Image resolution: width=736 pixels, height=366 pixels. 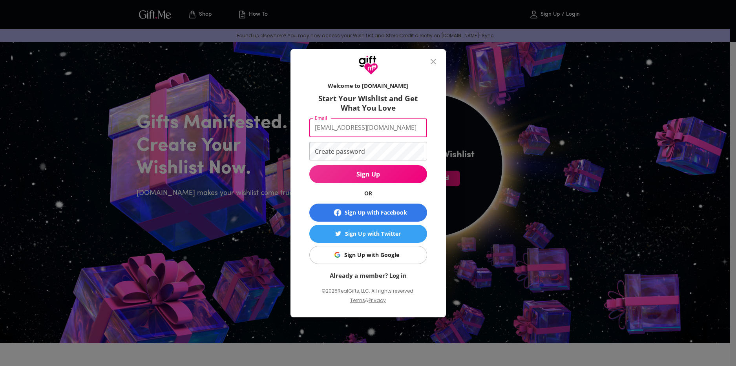 I want to click on button: Sign Up with Facebook, so click(x=368, y=213).